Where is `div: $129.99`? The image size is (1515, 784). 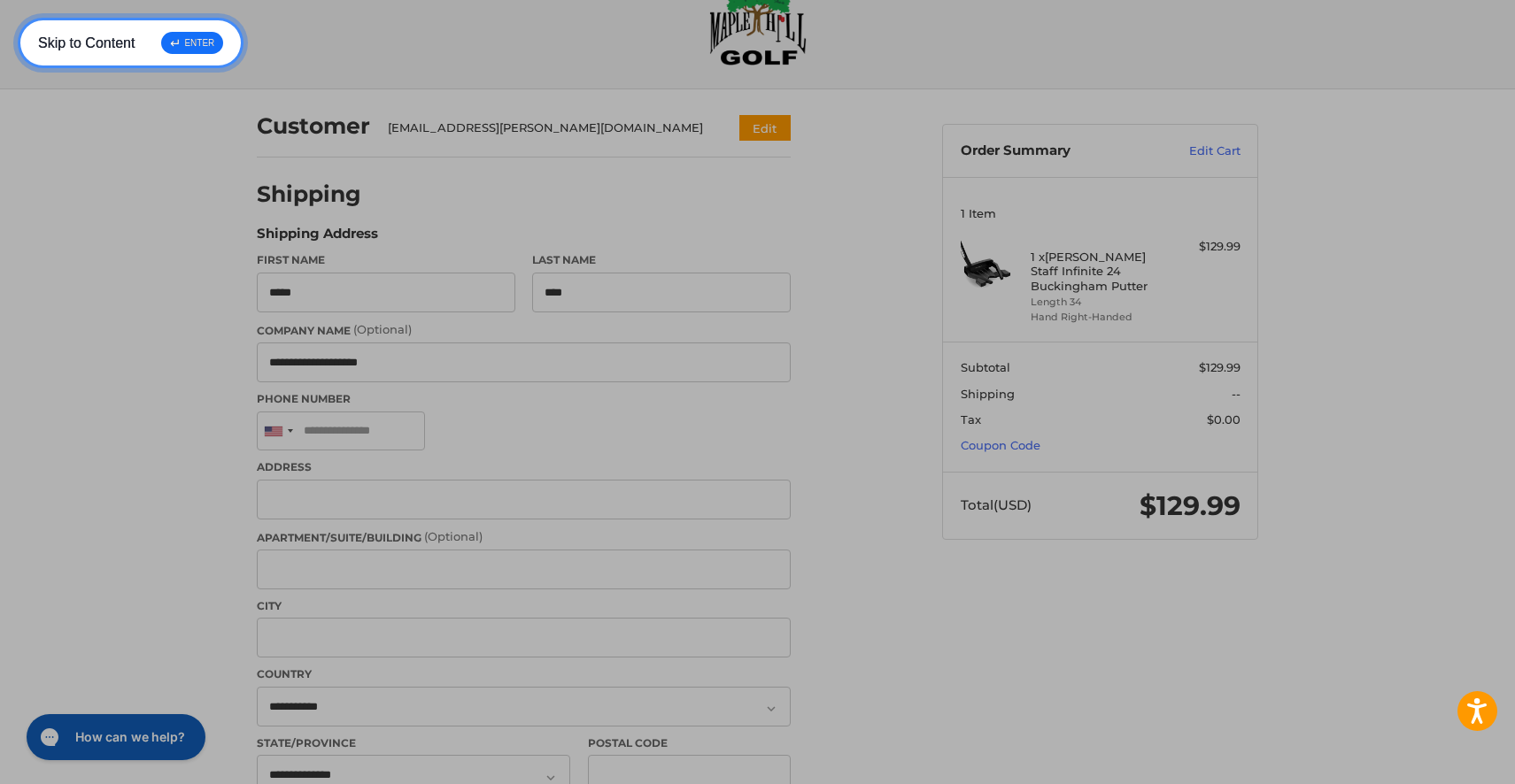 div: $129.99 is located at coordinates (1205, 247).